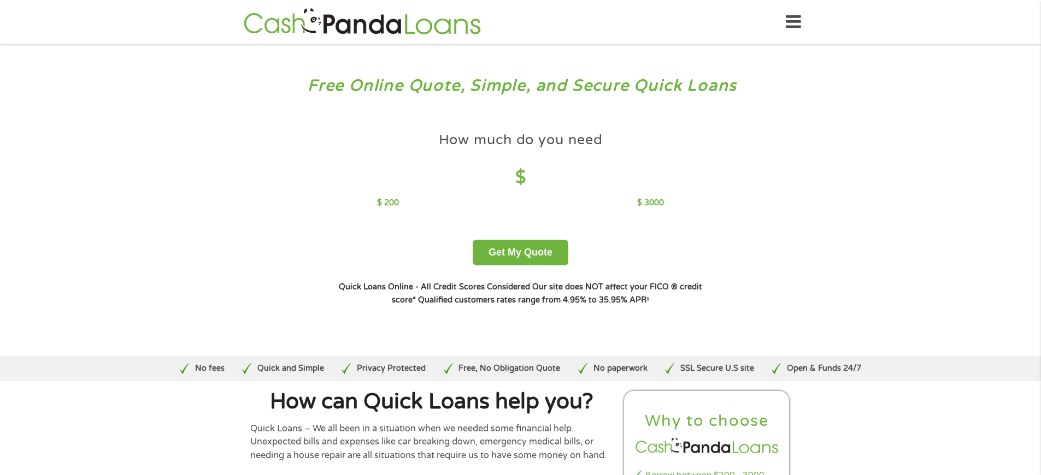 Image resolution: width=1041 pixels, height=475 pixels. I want to click on h2: Why to choose, so click(707, 421).